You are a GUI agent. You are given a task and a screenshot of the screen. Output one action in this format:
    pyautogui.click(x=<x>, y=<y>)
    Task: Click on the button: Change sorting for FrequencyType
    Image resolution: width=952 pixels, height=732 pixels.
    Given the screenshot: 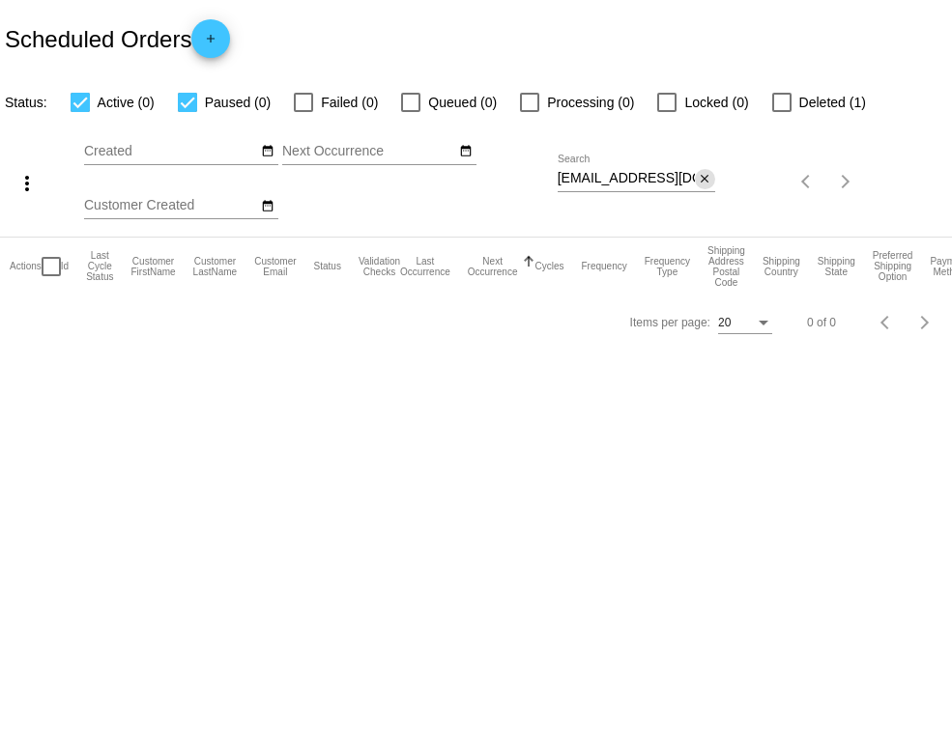 What is the action you would take?
    pyautogui.click(x=667, y=267)
    